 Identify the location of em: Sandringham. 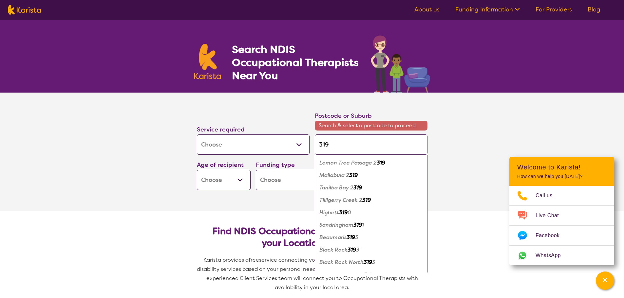
(336, 225).